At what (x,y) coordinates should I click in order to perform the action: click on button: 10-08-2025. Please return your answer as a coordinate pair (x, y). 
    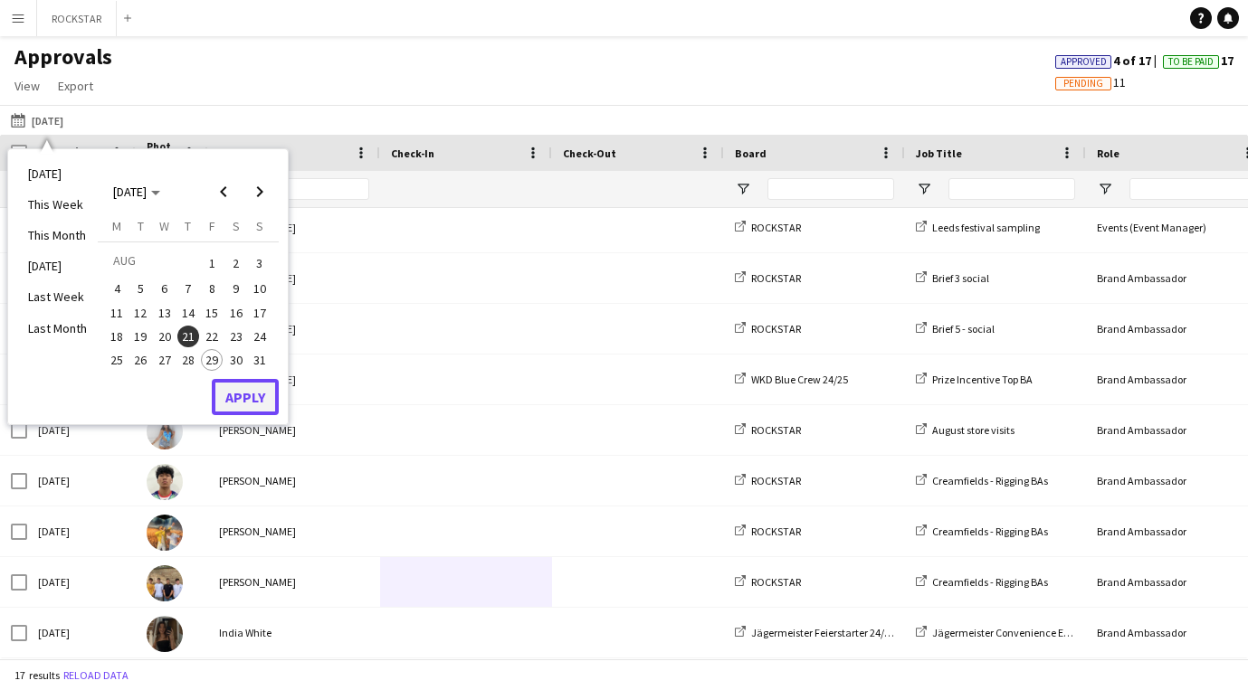
    Looking at the image, I should click on (260, 289).